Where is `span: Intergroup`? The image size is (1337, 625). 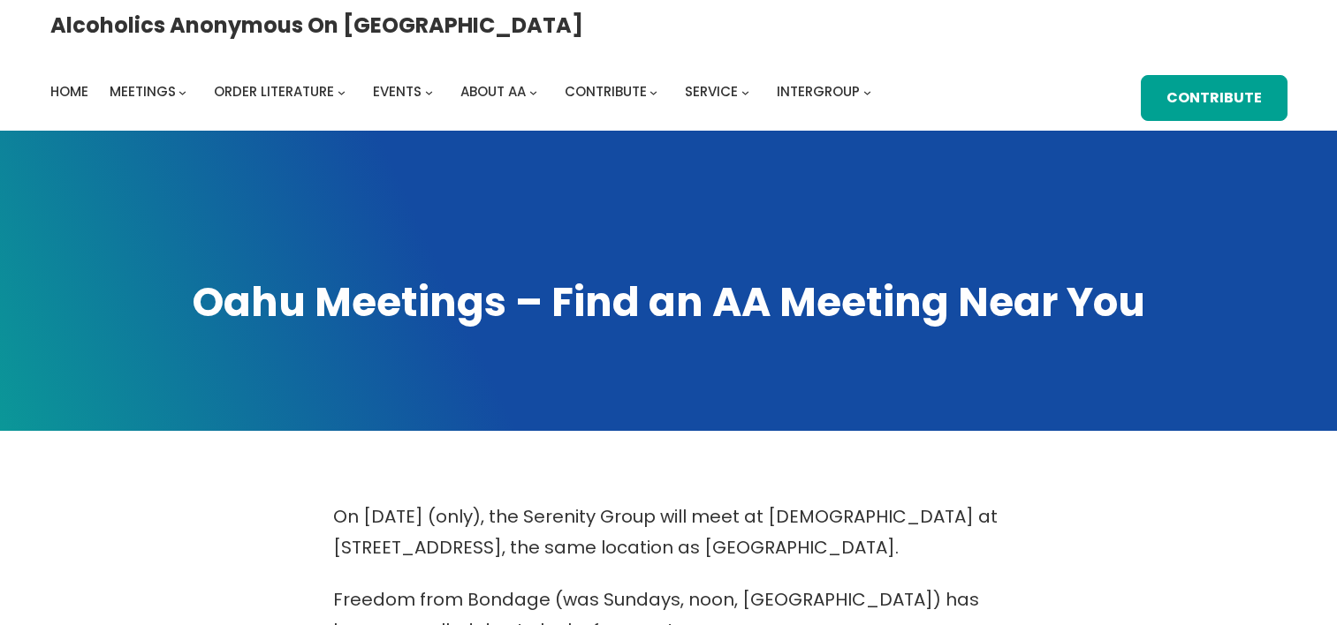 span: Intergroup is located at coordinates (818, 91).